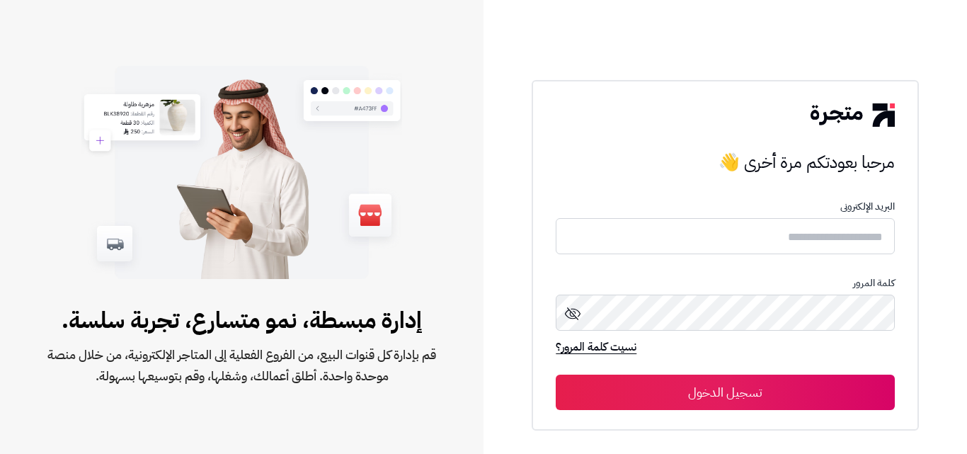 Image resolution: width=967 pixels, height=454 pixels. Describe the element at coordinates (725, 283) in the screenshot. I see `p: كلمة المرور` at that location.